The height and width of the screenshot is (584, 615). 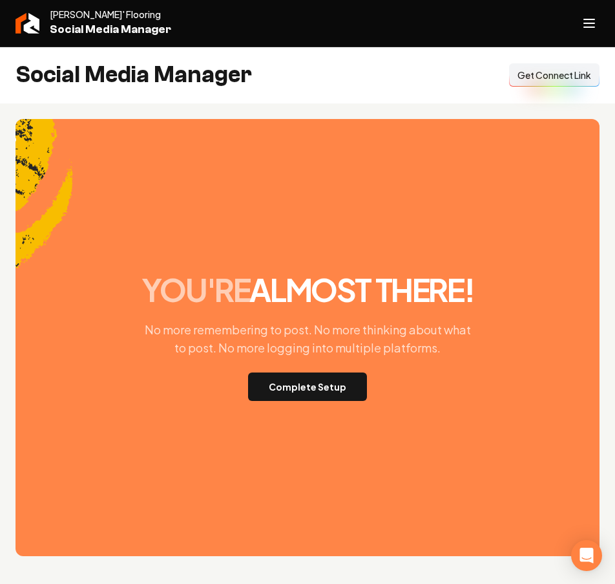 What do you see at coordinates (134, 75) in the screenshot?
I see `h2: Social Media Manager` at bounding box center [134, 75].